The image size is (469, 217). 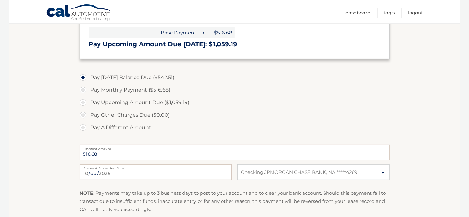 What do you see at coordinates (235, 103) in the screenshot?
I see `label: Pay Upcoming Amount Due ($1,059.19)` at bounding box center [235, 103].